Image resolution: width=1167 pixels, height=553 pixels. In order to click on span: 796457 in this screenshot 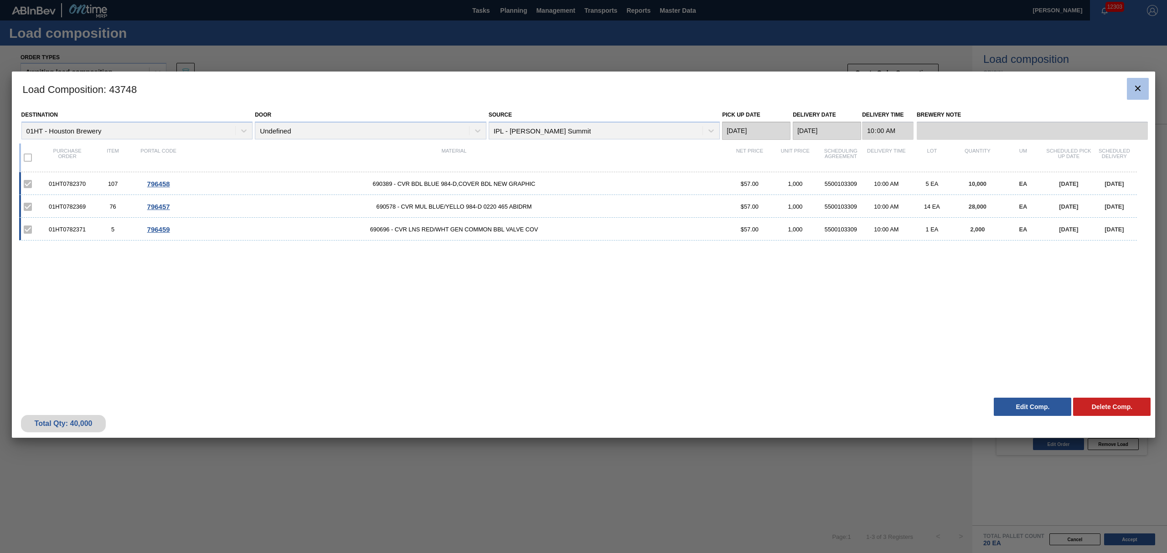, I will do `click(159, 206)`.